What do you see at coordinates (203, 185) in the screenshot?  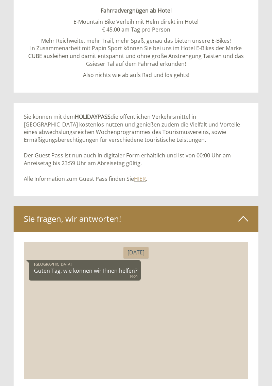 I see `button: Senden` at bounding box center [203, 185].